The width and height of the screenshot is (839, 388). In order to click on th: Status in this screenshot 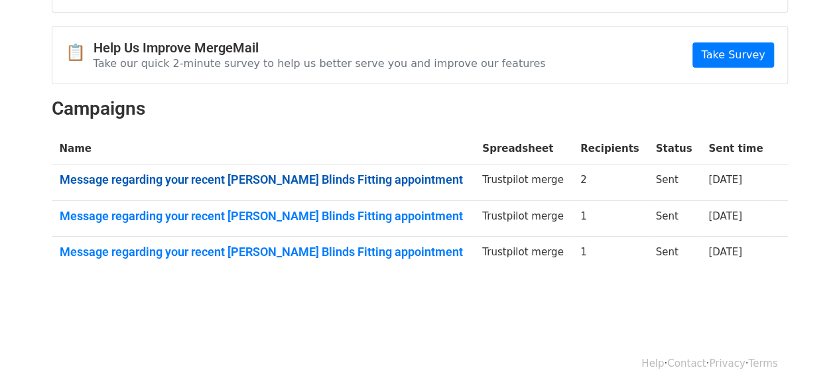, I will do `click(675, 149)`.